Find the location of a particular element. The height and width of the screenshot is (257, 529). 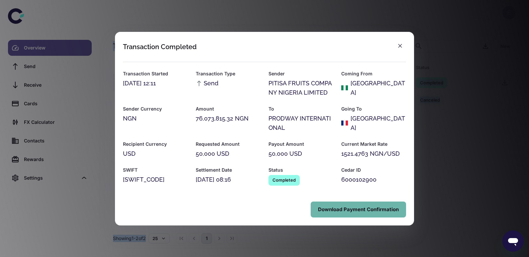

div: 6000102900 is located at coordinates (373, 180).